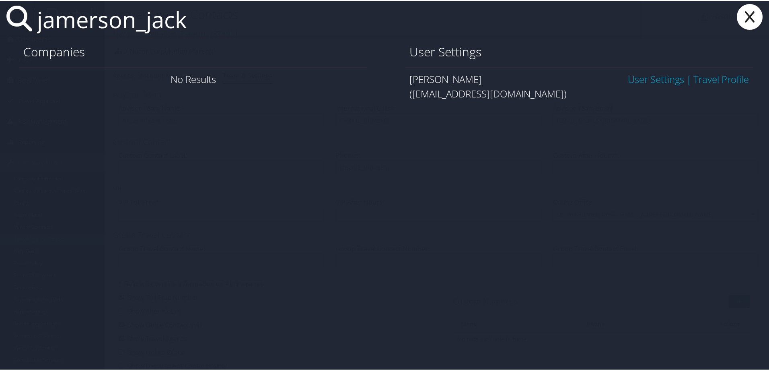 Image resolution: width=769 pixels, height=370 pixels. What do you see at coordinates (193, 51) in the screenshot?
I see `h1: Companies` at bounding box center [193, 51].